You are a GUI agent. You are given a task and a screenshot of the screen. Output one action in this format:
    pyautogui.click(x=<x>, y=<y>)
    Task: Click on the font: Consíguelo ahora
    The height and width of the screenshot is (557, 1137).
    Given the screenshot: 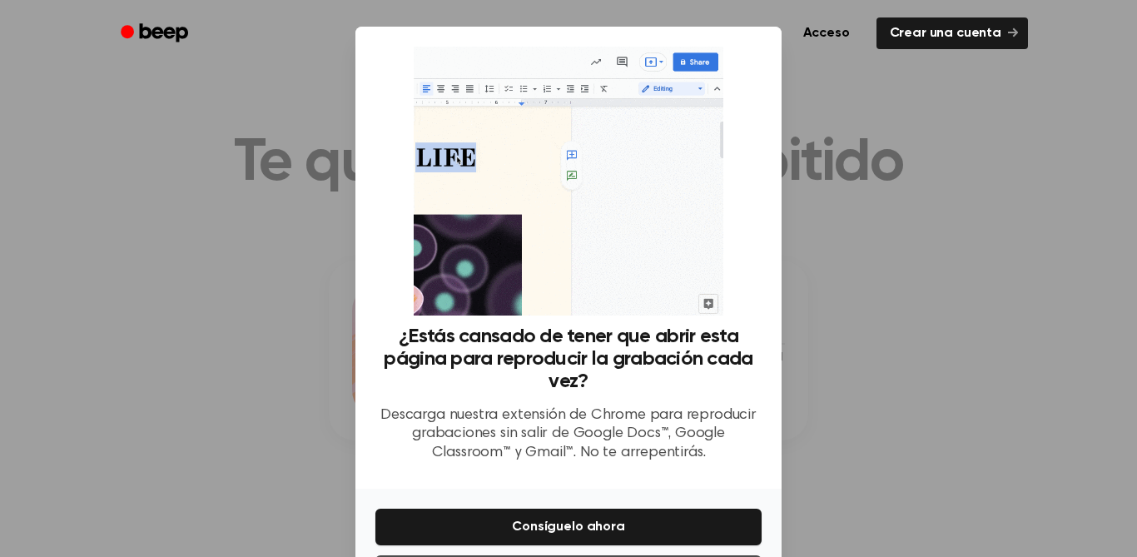 What is the action you would take?
    pyautogui.click(x=568, y=527)
    